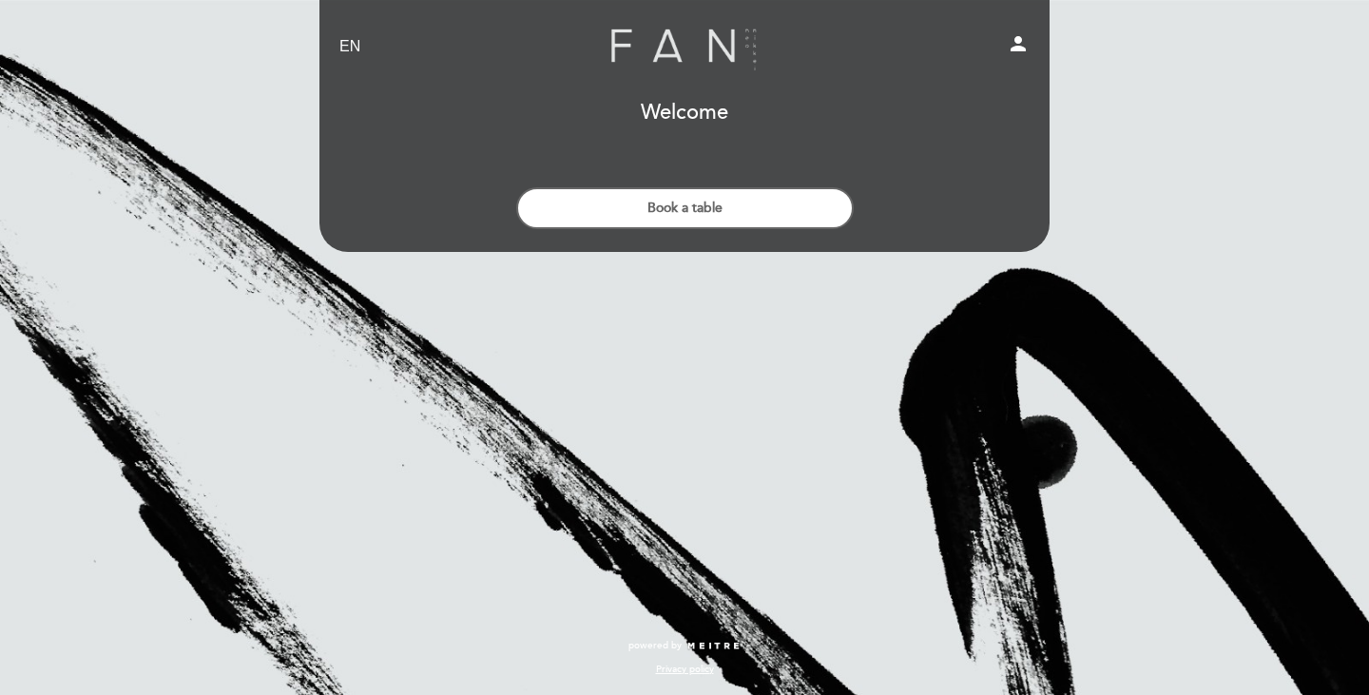  Describe the element at coordinates (685, 646) in the screenshot. I see `a: powered by` at that location.